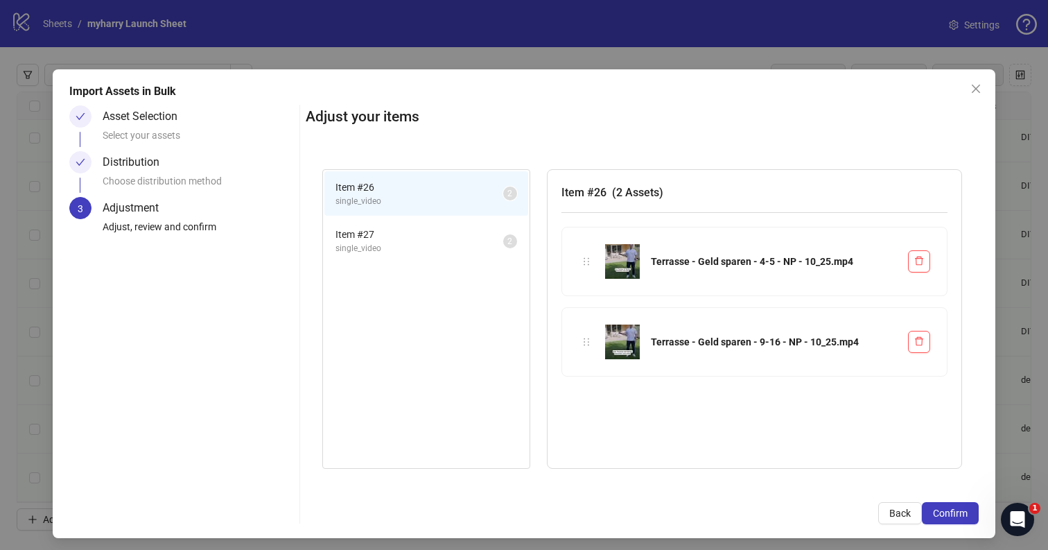 The height and width of the screenshot is (550, 1048). Describe the element at coordinates (137, 162) in the screenshot. I see `div: Distribution` at that location.